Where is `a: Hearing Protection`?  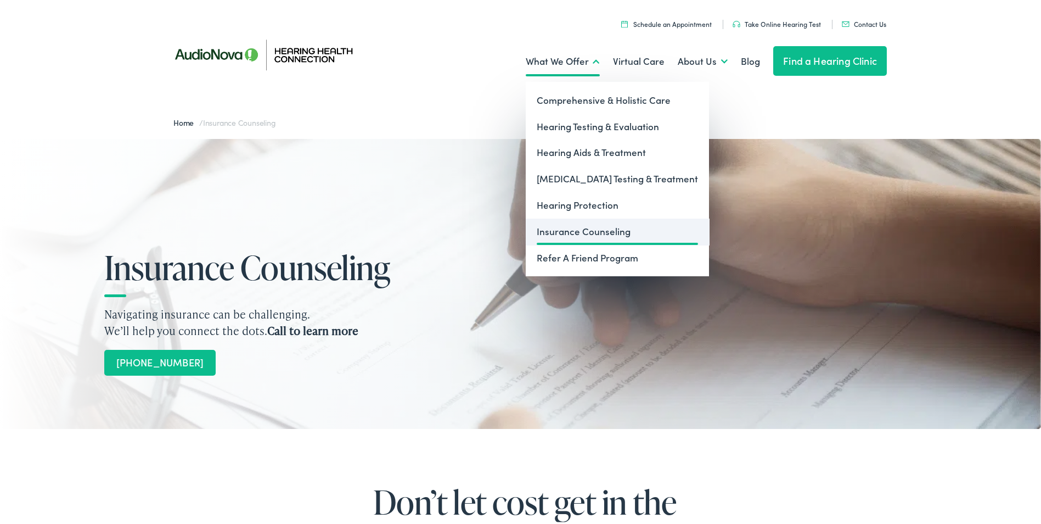 a: Hearing Protection is located at coordinates (618, 203).